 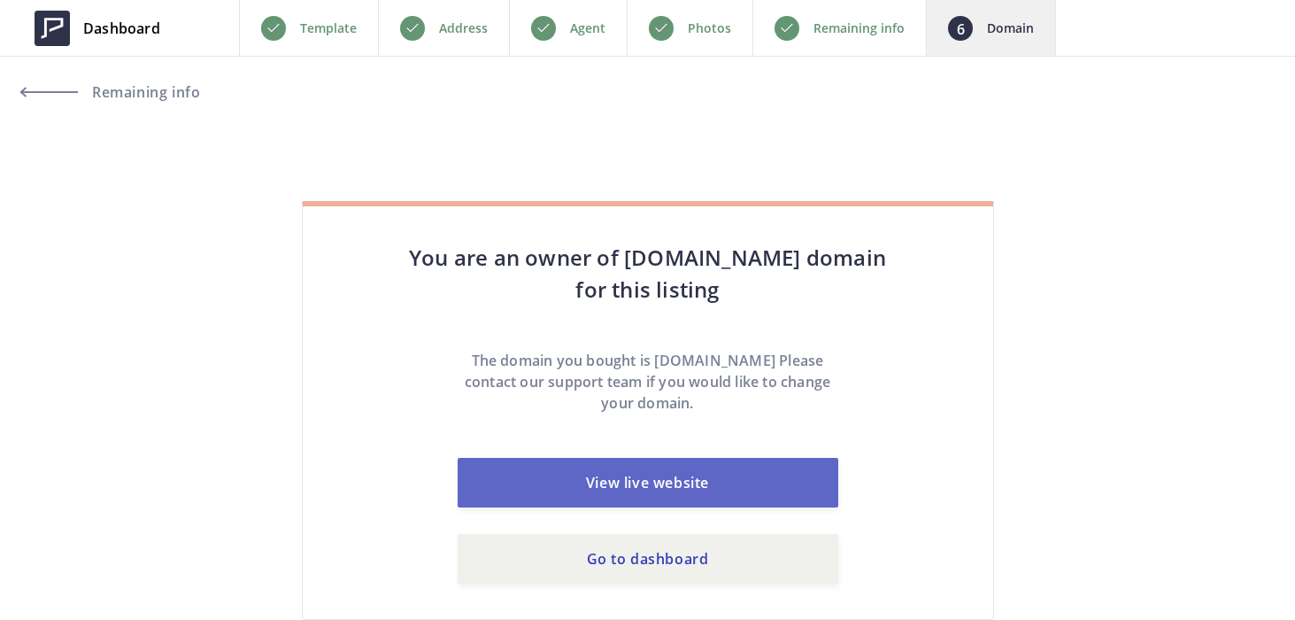 I want to click on p: Template, so click(x=328, y=28).